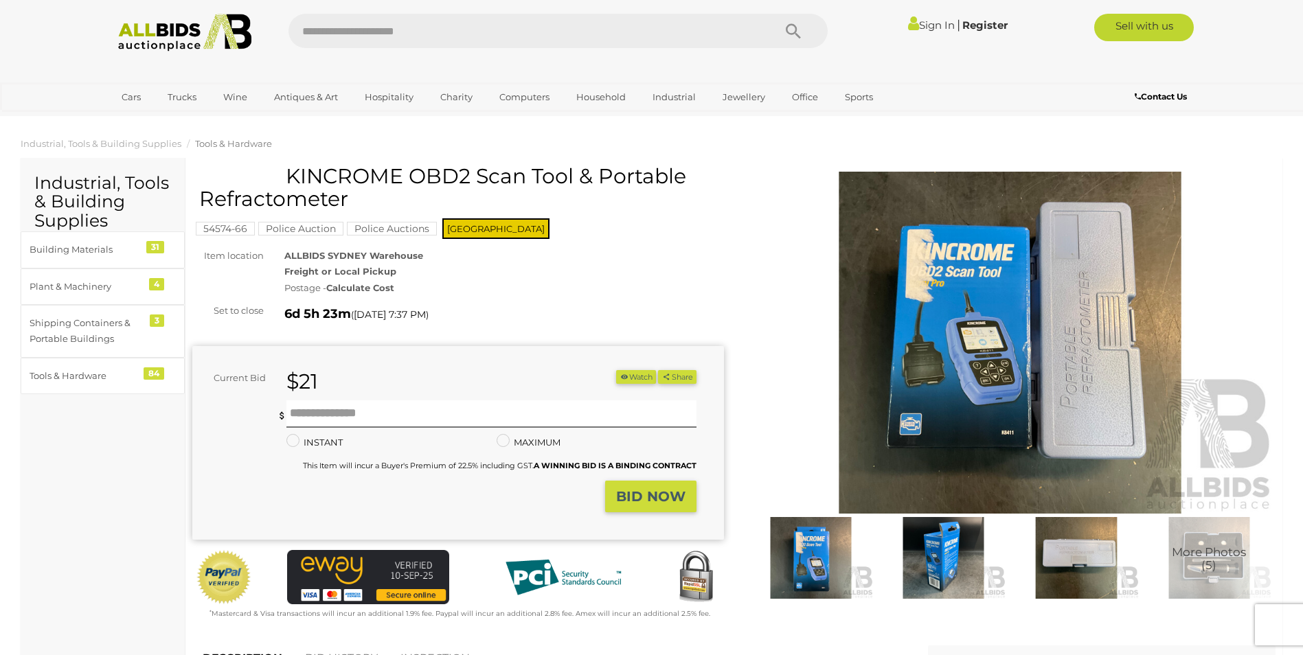 The width and height of the screenshot is (1303, 655). Describe the element at coordinates (985, 25) in the screenshot. I see `a: Register` at that location.